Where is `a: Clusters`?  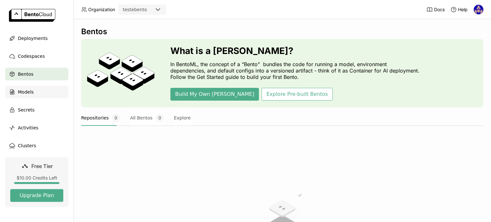 a: Clusters is located at coordinates (37, 146).